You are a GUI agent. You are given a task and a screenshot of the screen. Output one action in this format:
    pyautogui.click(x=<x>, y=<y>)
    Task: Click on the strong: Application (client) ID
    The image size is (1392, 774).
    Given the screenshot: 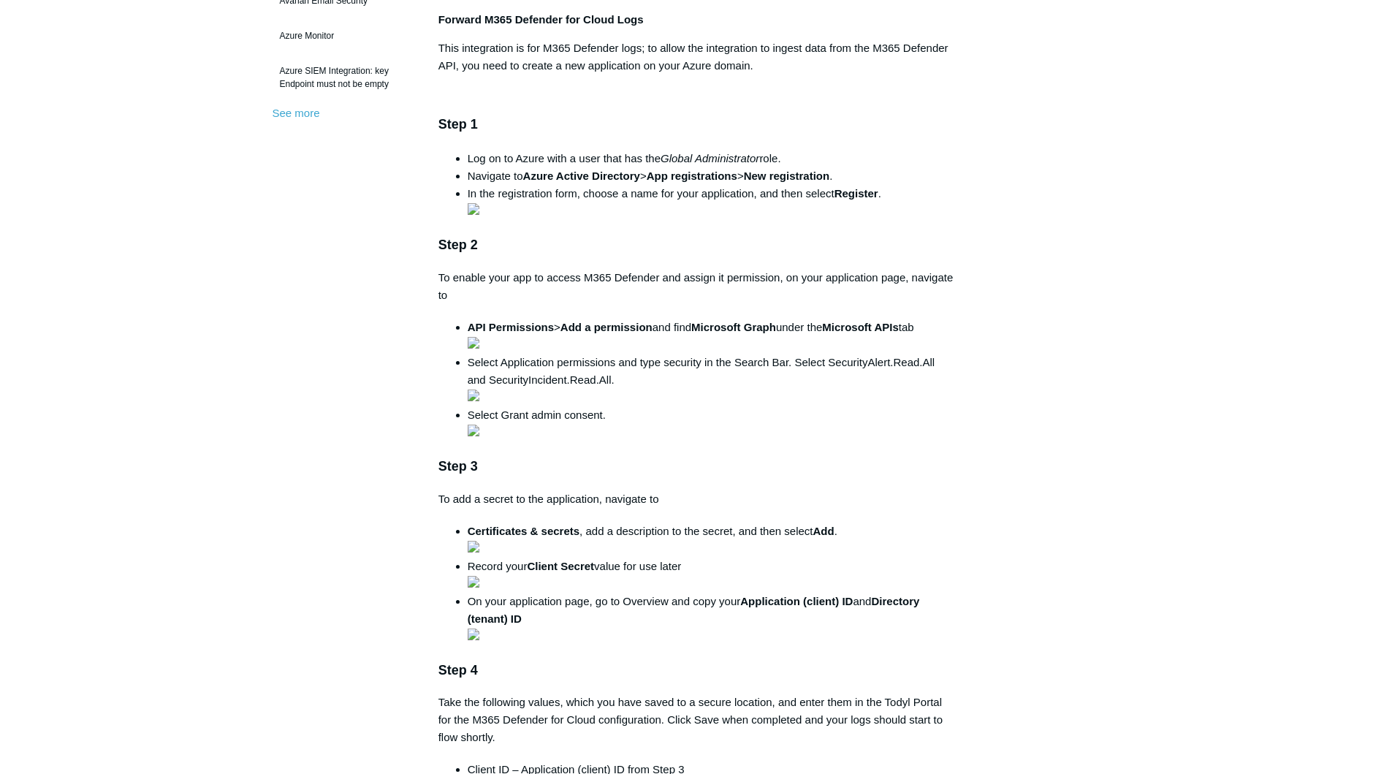 What is the action you would take?
    pyautogui.click(x=796, y=600)
    